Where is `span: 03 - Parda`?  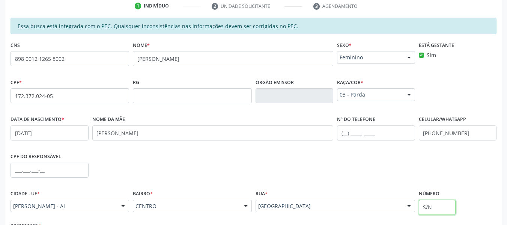 span: 03 - Parda is located at coordinates (370, 95).